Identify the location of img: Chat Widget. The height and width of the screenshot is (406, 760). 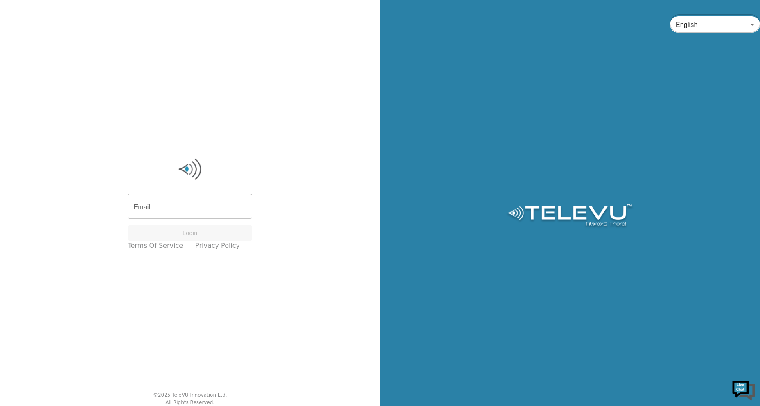
(743, 390).